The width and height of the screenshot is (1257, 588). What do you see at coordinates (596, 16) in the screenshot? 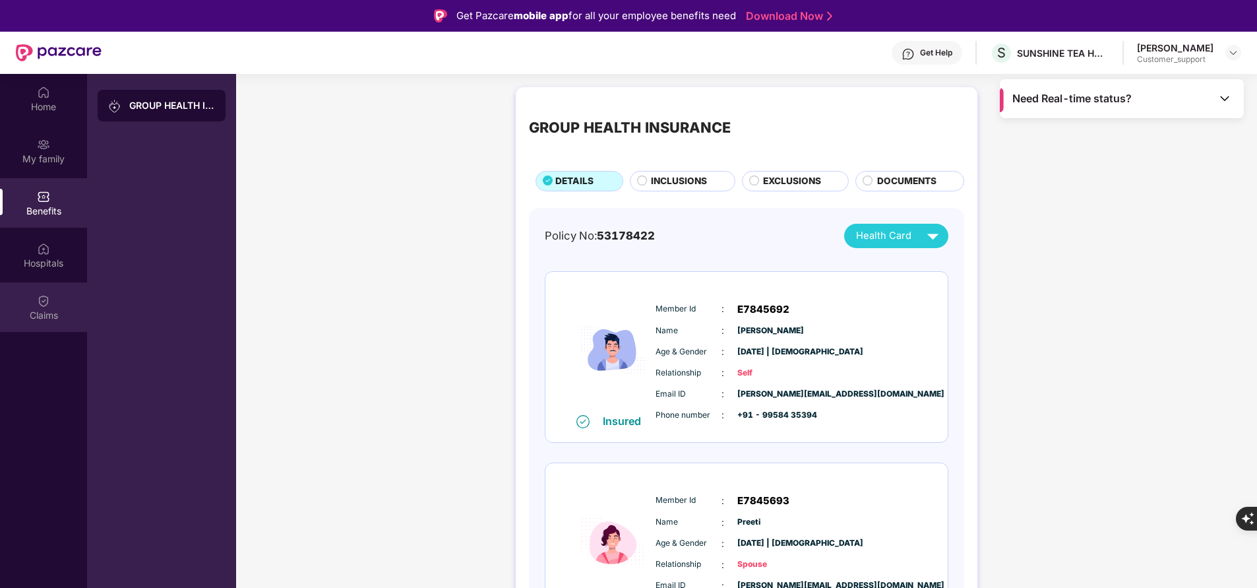
I see `div: Get Pazcare for all your employee benefits need` at bounding box center [596, 16].